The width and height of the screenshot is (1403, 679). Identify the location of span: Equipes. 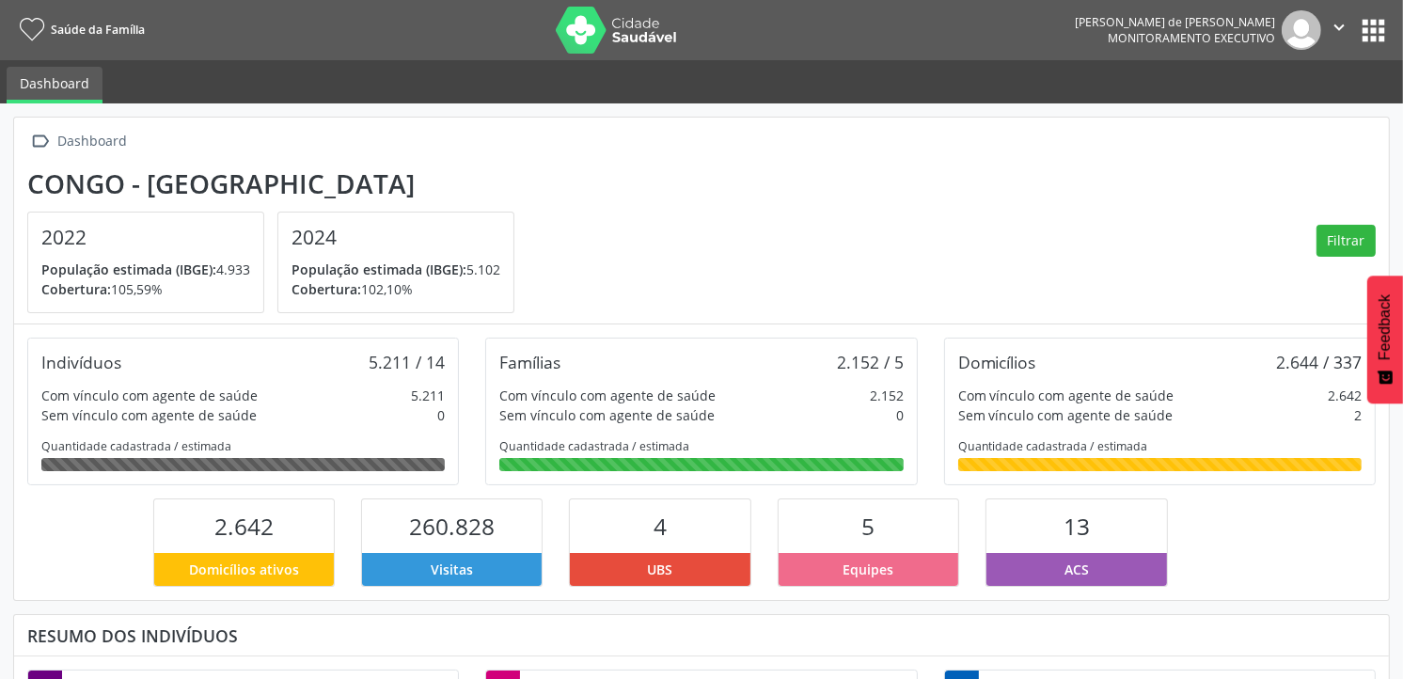
(868, 569).